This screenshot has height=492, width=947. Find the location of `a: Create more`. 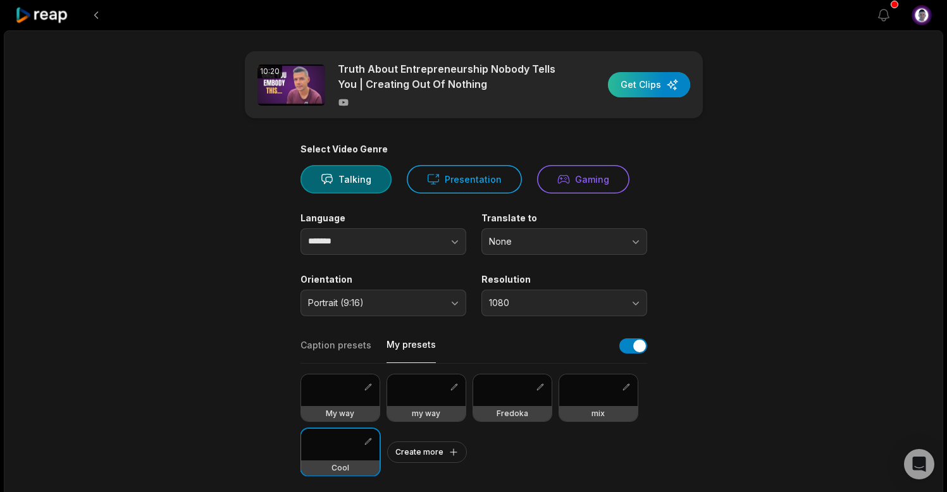

a: Create more is located at coordinates (427, 452).